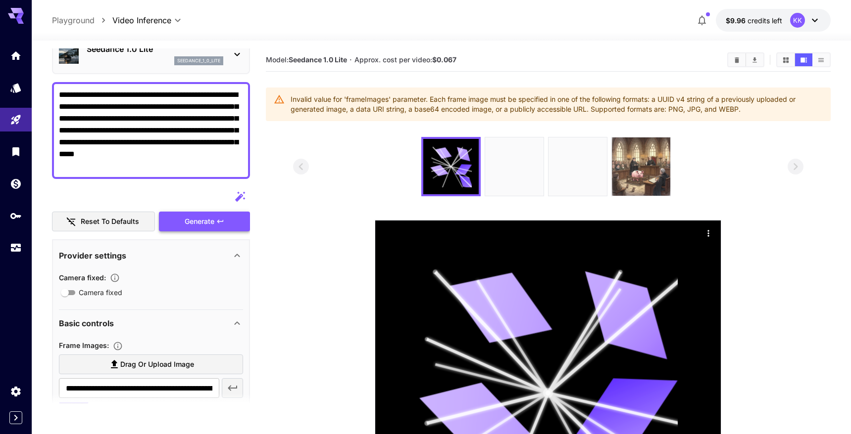 The height and width of the screenshot is (434, 851). What do you see at coordinates (797, 20) in the screenshot?
I see `div: KK` at bounding box center [797, 20].